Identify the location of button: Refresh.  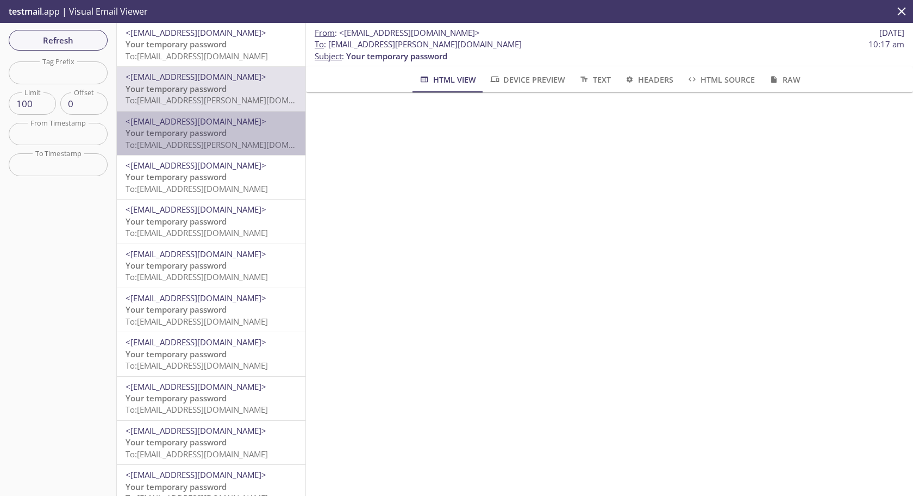
(58, 40).